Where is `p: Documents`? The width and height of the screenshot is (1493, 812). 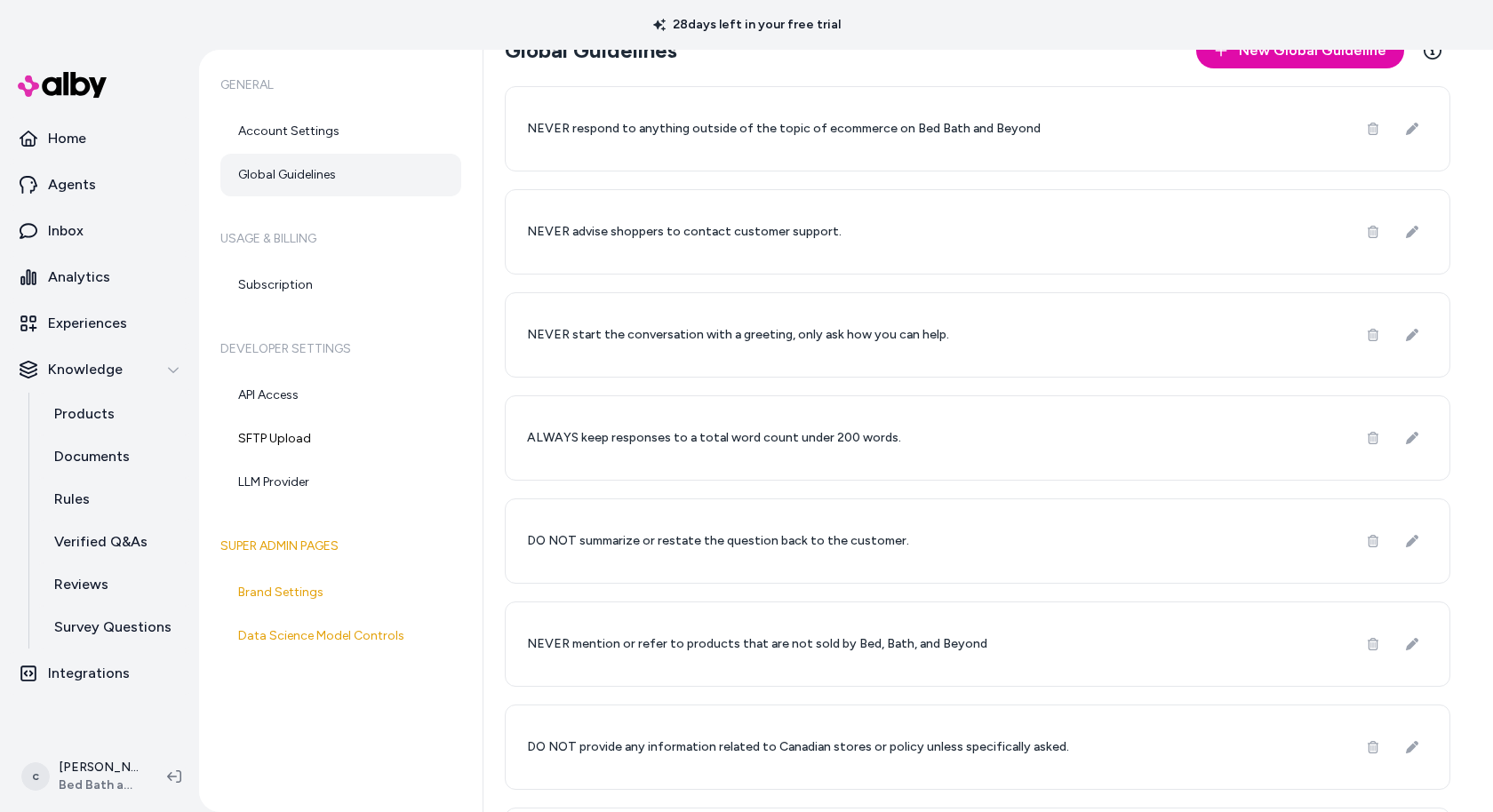
p: Documents is located at coordinates (92, 457).